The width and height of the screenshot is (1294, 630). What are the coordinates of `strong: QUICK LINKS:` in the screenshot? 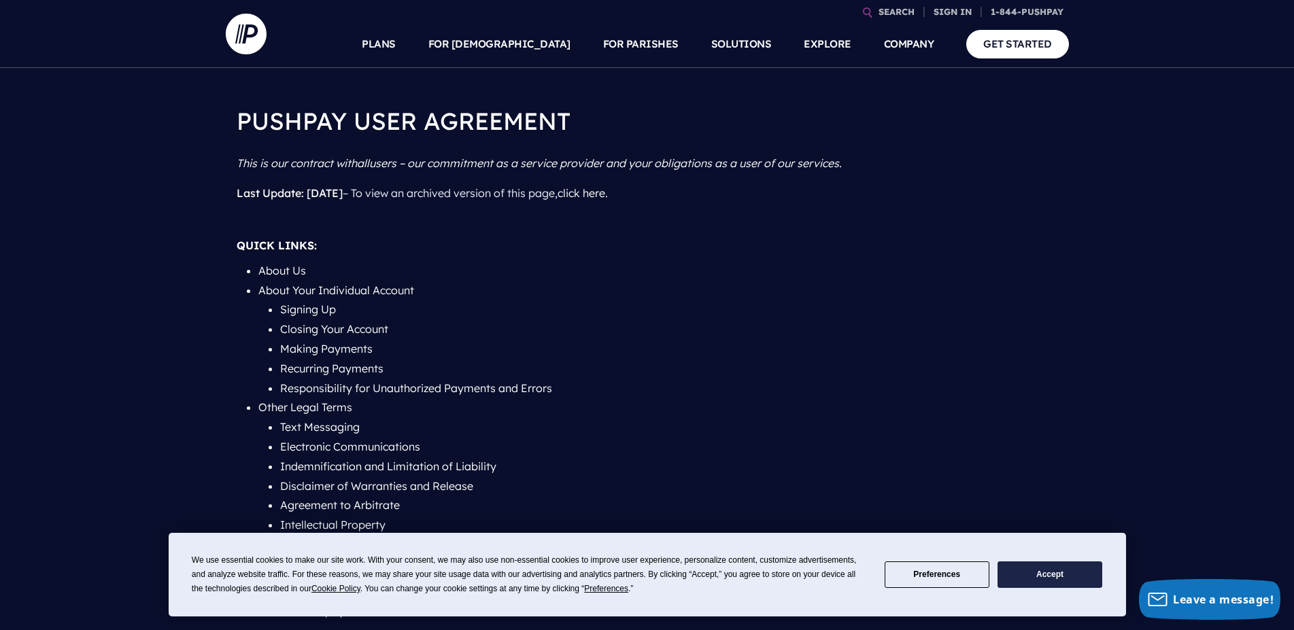 It's located at (277, 245).